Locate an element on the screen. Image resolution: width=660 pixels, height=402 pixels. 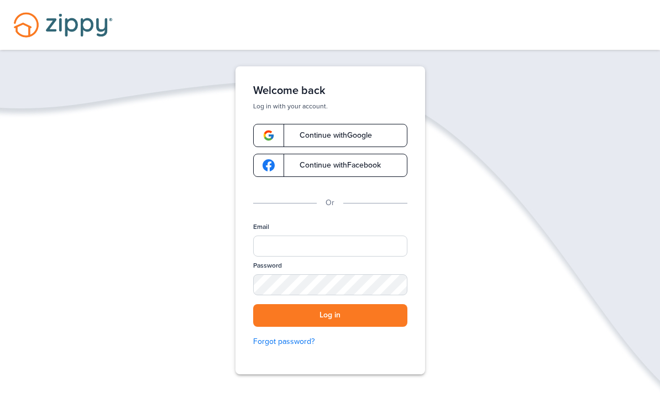
a: Forgot password? is located at coordinates (330, 342).